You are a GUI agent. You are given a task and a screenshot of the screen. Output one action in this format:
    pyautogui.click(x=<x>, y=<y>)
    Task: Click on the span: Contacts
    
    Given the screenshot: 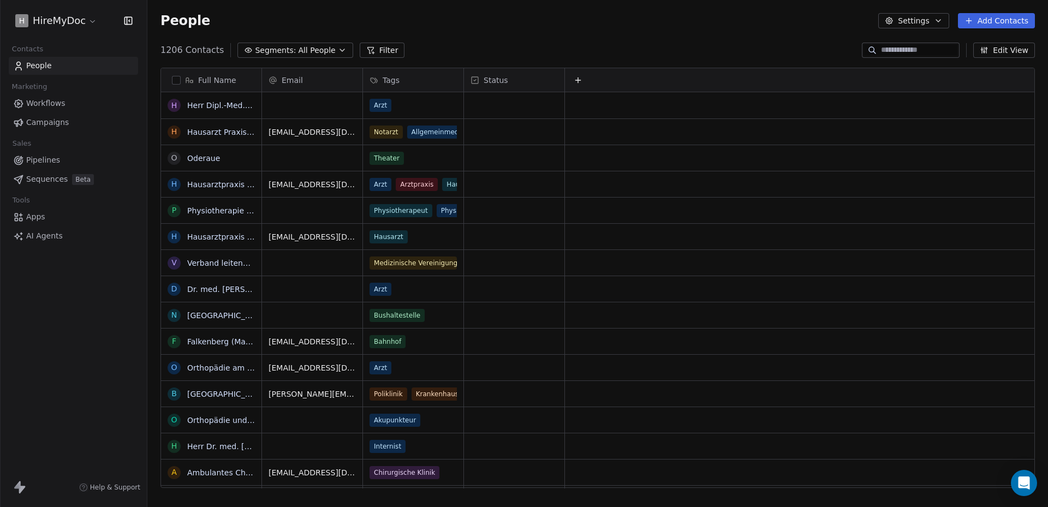 What is the action you would take?
    pyautogui.click(x=27, y=49)
    